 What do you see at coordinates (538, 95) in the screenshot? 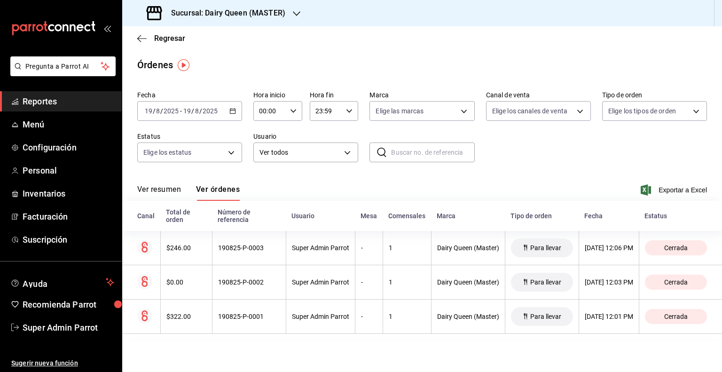
I see `label: Canal de venta` at bounding box center [538, 95].